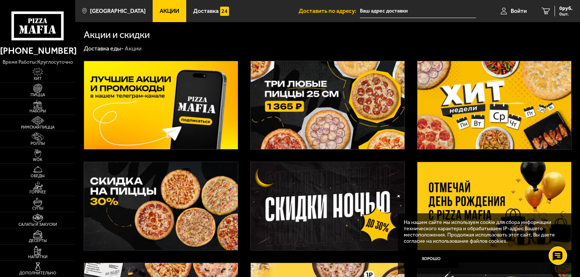  Describe the element at coordinates (116, 35) in the screenshot. I see `h1: Акции и скидки` at that location.